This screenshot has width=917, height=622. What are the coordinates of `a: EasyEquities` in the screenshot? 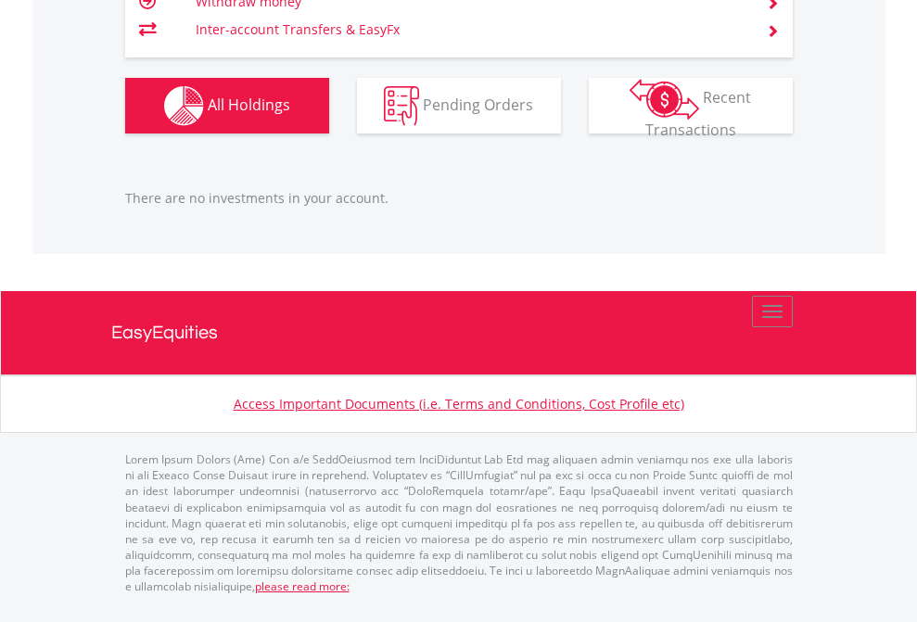 It's located at (459, 333).